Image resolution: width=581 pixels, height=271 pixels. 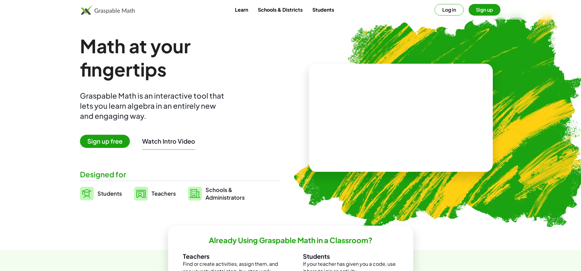 What do you see at coordinates (280, 9) in the screenshot?
I see `a: Schools & Districts` at bounding box center [280, 9].